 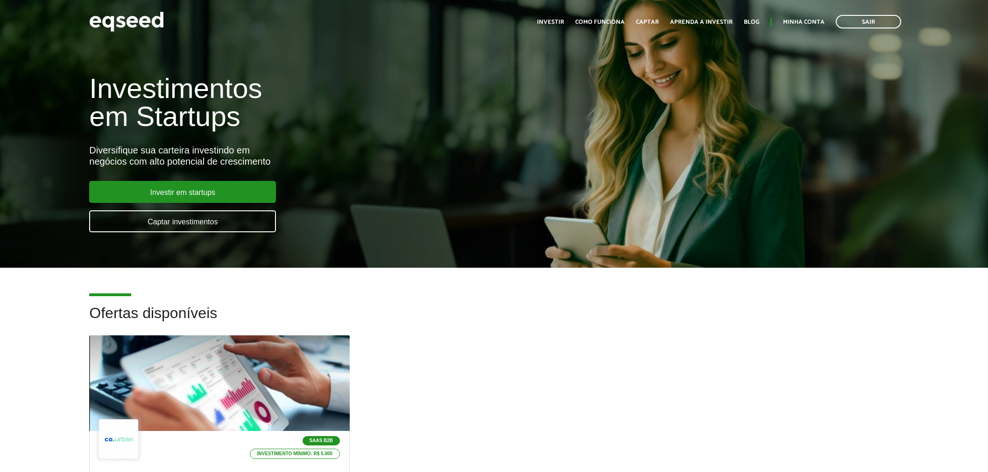 What do you see at coordinates (321, 441) in the screenshot?
I see `p: SaaS B2B` at bounding box center [321, 441].